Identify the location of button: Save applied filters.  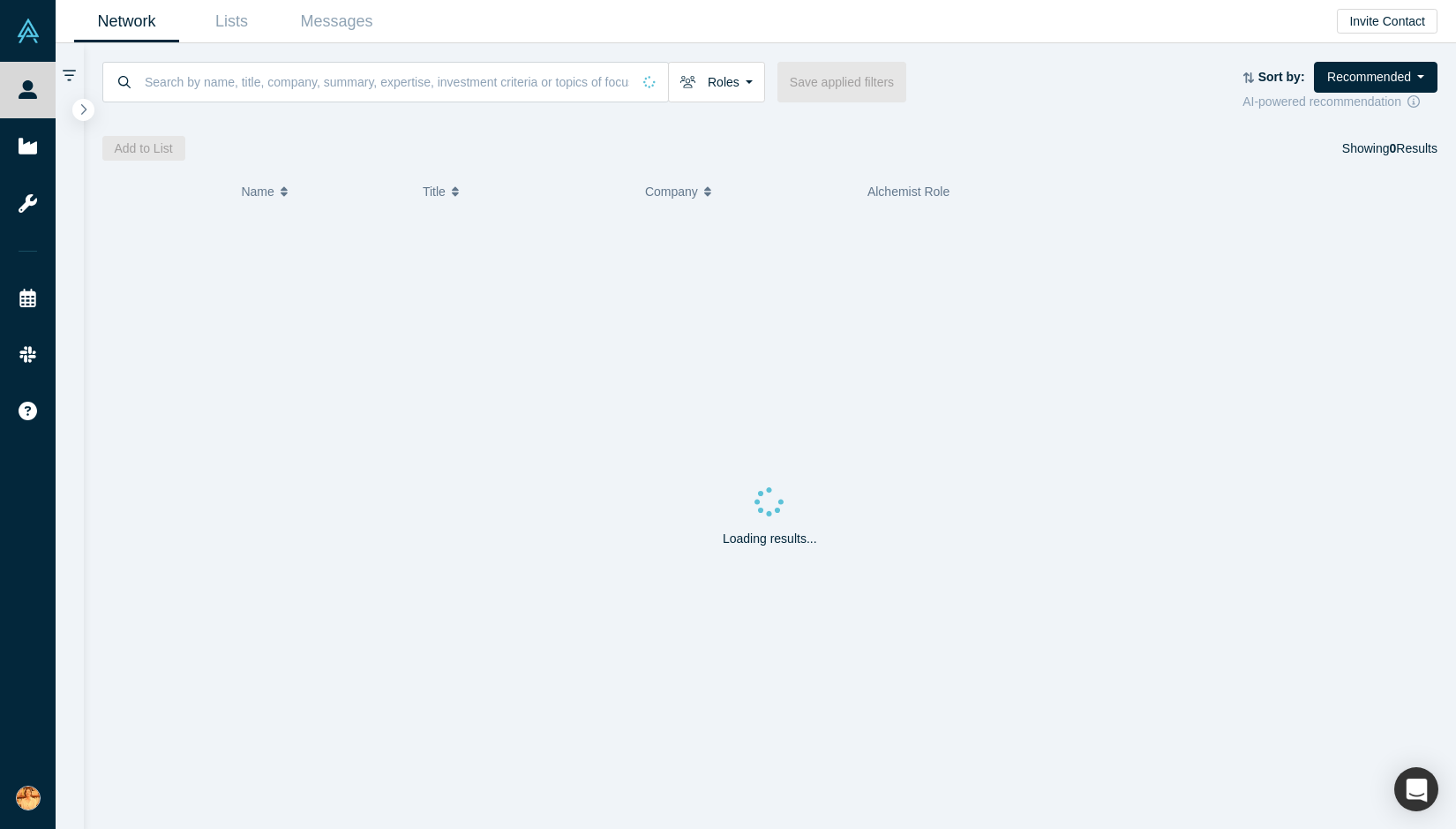
(843, 82).